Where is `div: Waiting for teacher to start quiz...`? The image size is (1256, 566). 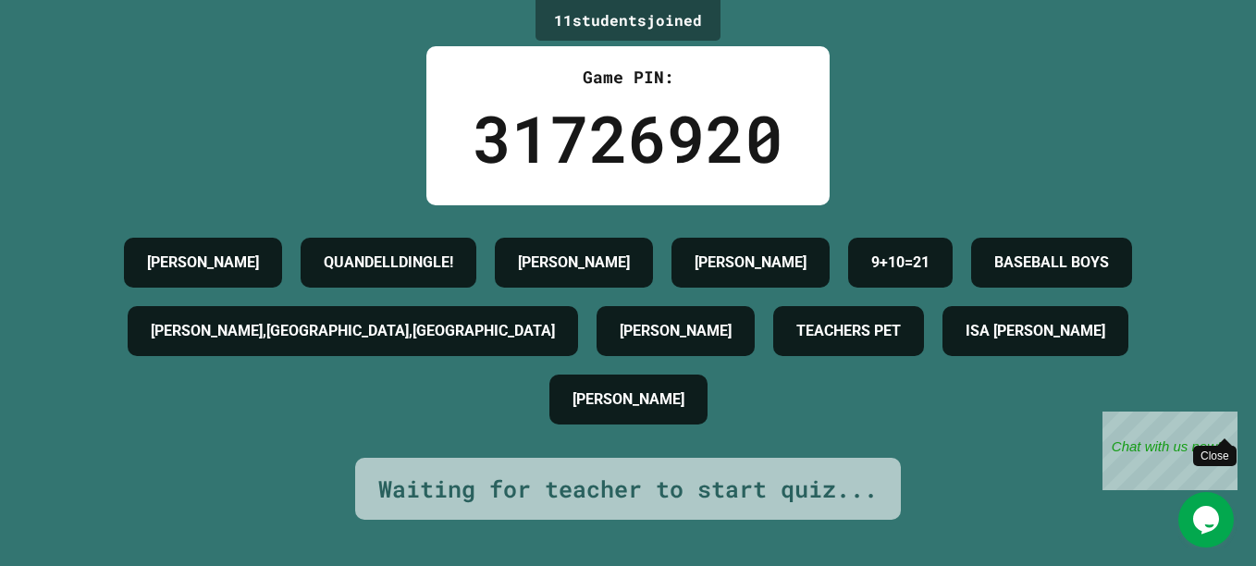 div: Waiting for teacher to start quiz... is located at coordinates (628, 489).